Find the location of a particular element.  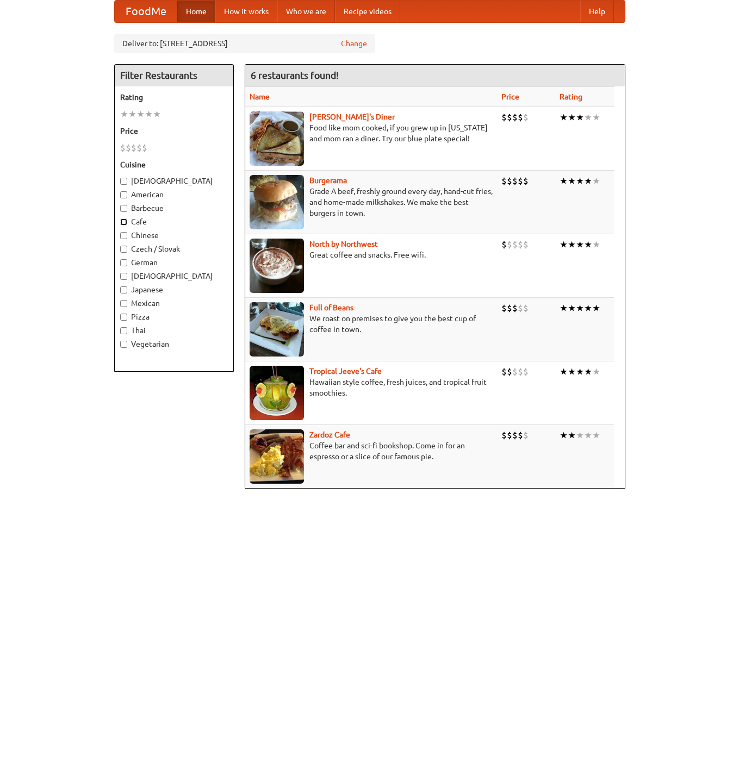

a: Tropical Jeeve's Cafe is located at coordinates (345, 371).